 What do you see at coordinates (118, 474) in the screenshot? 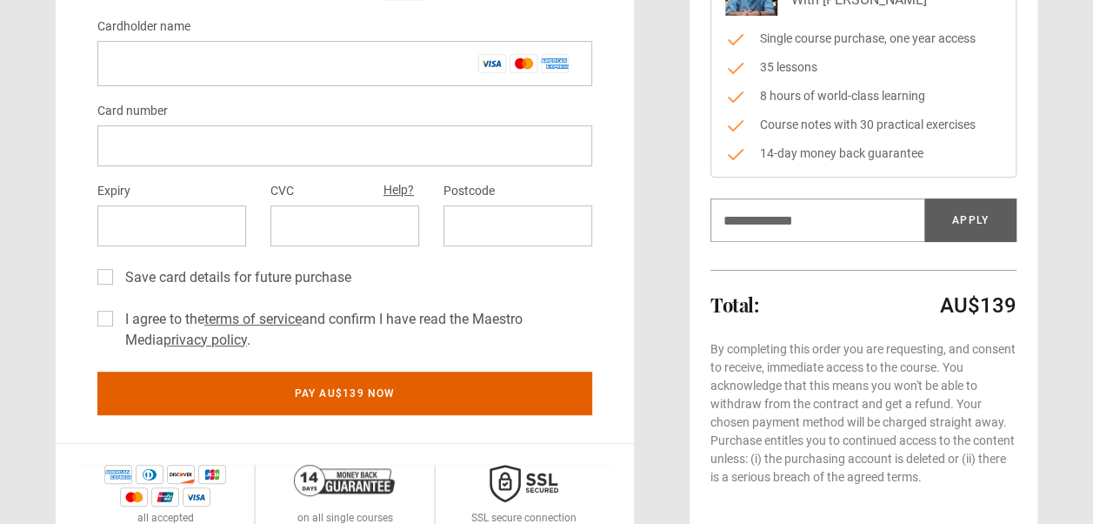
I see `img: amex` at bounding box center [118, 474].